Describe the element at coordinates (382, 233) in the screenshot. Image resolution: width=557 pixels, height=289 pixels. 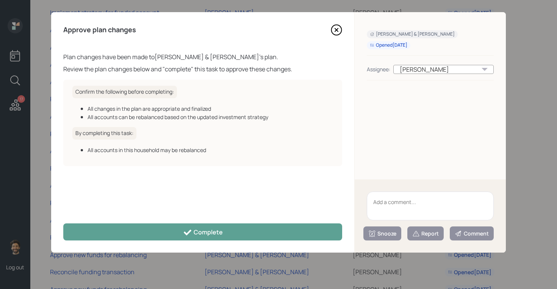
I see `button: Snooze` at that location.